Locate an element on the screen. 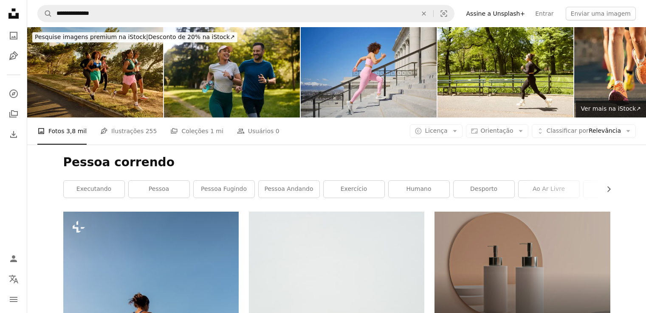 The image size is (646, 313). a: ao ar livre is located at coordinates (549, 189).